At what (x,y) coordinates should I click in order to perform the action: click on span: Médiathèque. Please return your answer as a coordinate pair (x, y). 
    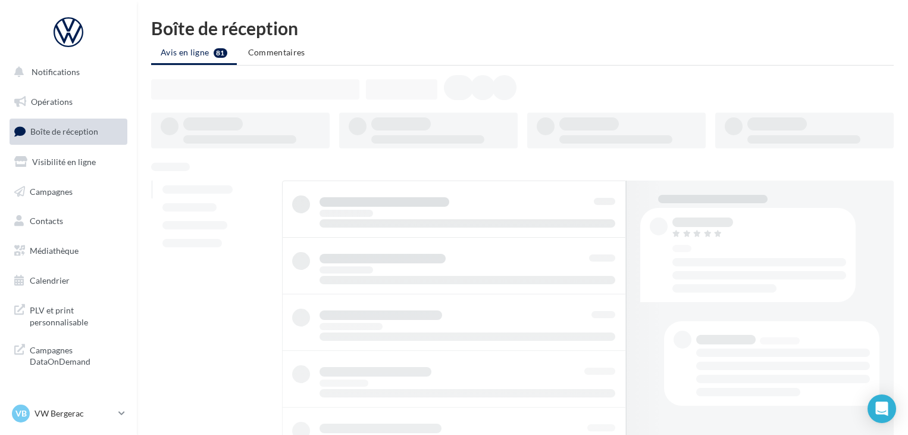
    Looking at the image, I should click on (54, 250).